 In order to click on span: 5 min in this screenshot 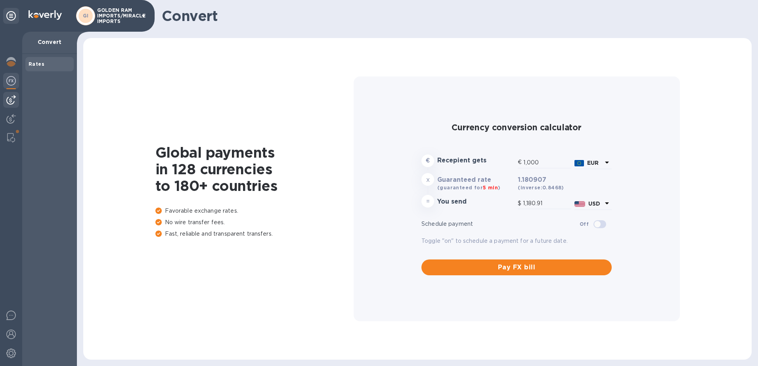, I will do `click(490, 188)`.